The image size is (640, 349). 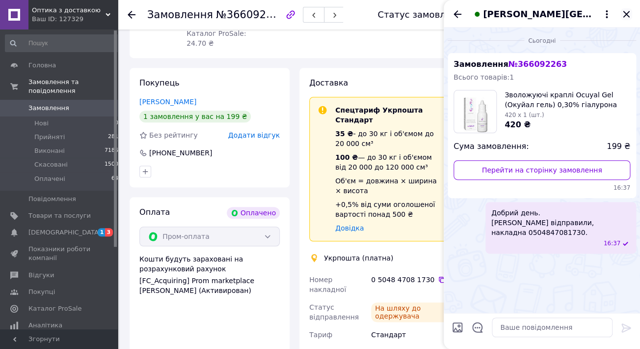 I want to click on span: Всього товарів: 1, so click(x=484, y=77).